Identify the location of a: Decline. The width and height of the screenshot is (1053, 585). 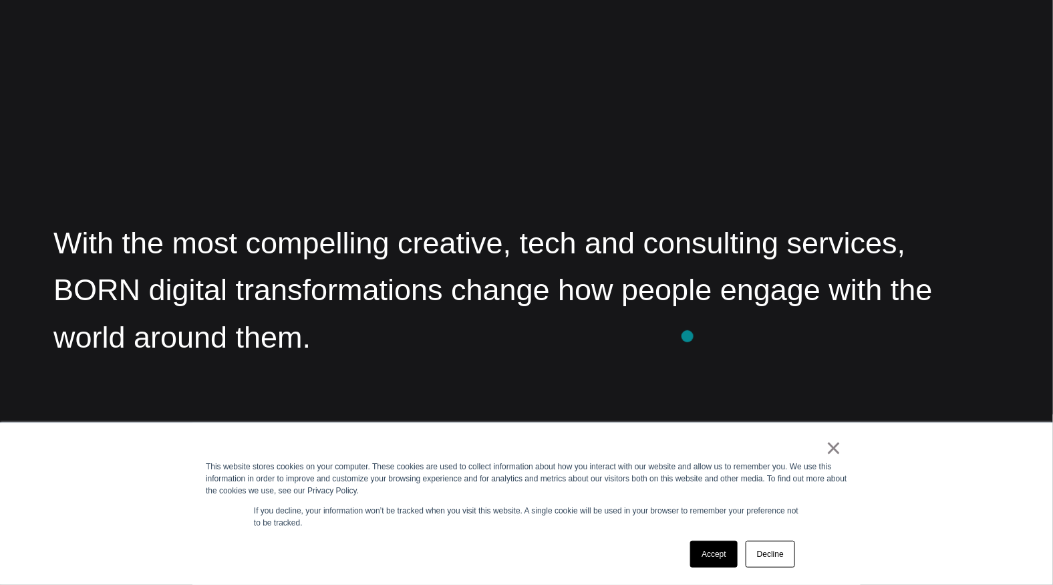
(771, 554).